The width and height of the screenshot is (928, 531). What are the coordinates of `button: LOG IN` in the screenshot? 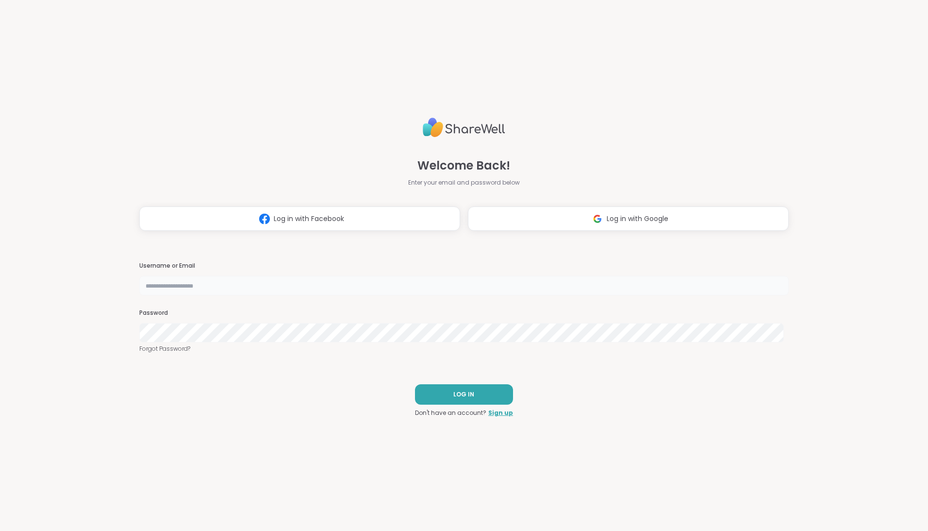 It's located at (464, 394).